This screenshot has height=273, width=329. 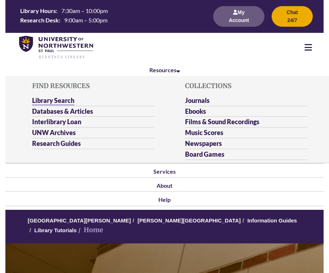 I want to click on h5: Collections, so click(x=246, y=86).